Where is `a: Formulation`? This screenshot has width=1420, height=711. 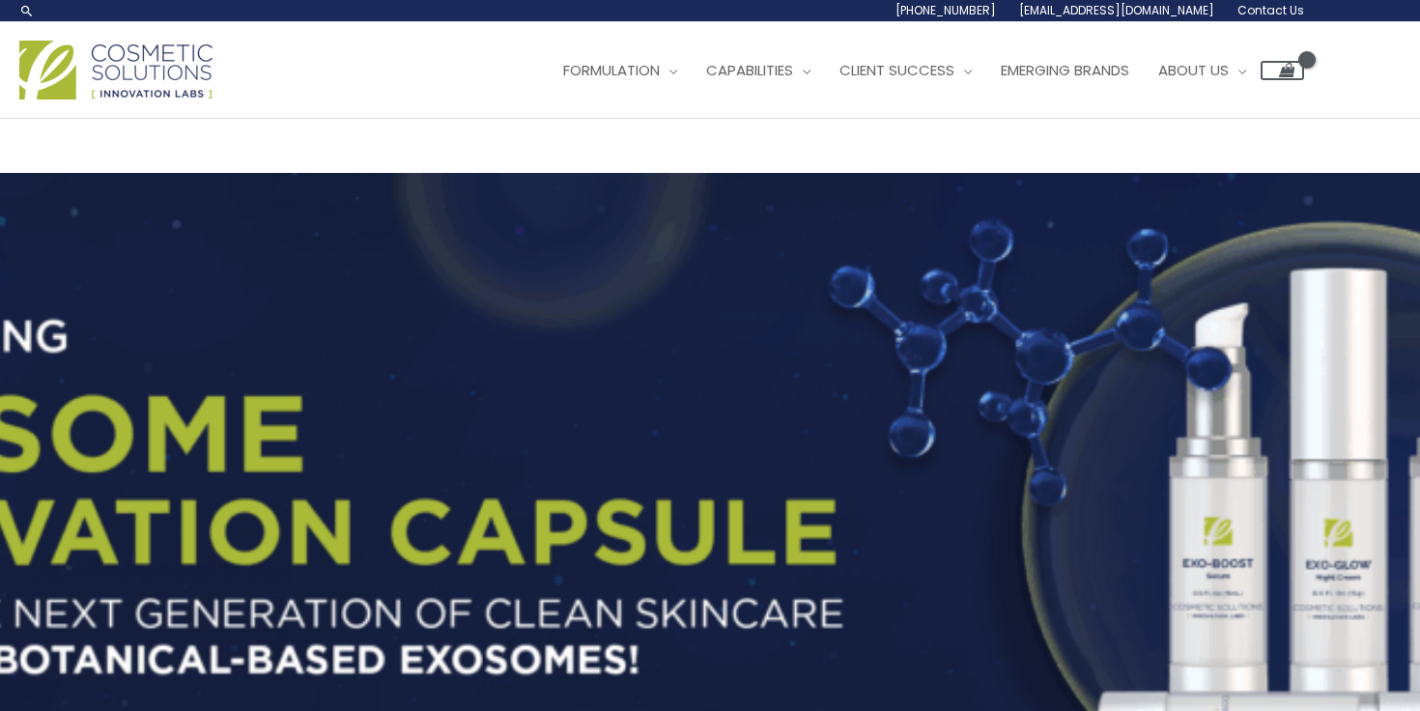
a: Formulation is located at coordinates (620, 71).